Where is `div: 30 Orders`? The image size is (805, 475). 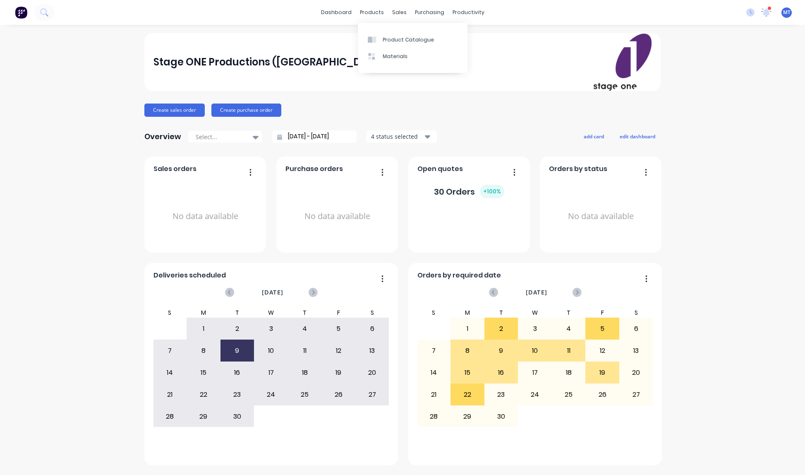
div: 30 Orders is located at coordinates (469, 191).